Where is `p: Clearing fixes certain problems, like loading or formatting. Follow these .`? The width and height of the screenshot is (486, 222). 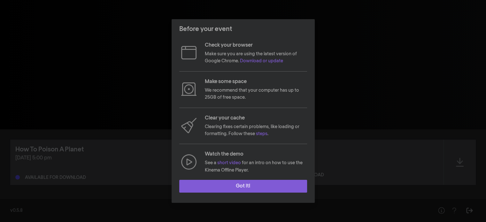
p: Clearing fixes certain problems, like loading or formatting. Follow these . is located at coordinates (256, 130).